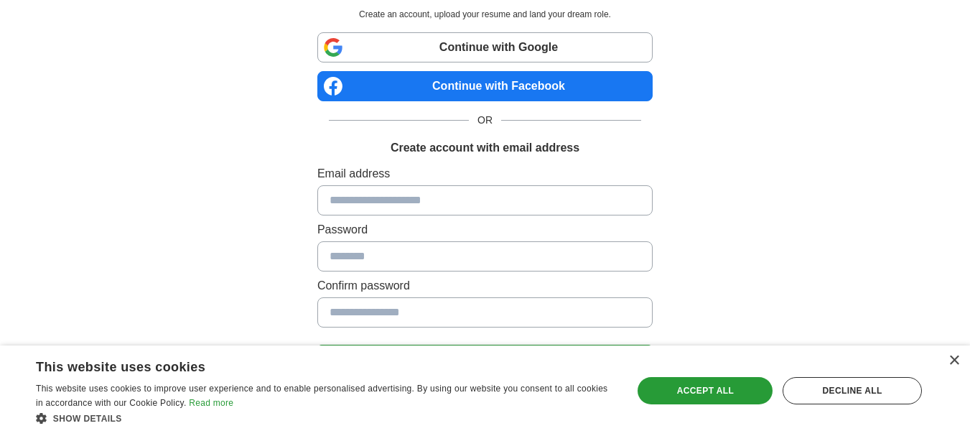 The image size is (970, 436). I want to click on span: Show details, so click(88, 418).